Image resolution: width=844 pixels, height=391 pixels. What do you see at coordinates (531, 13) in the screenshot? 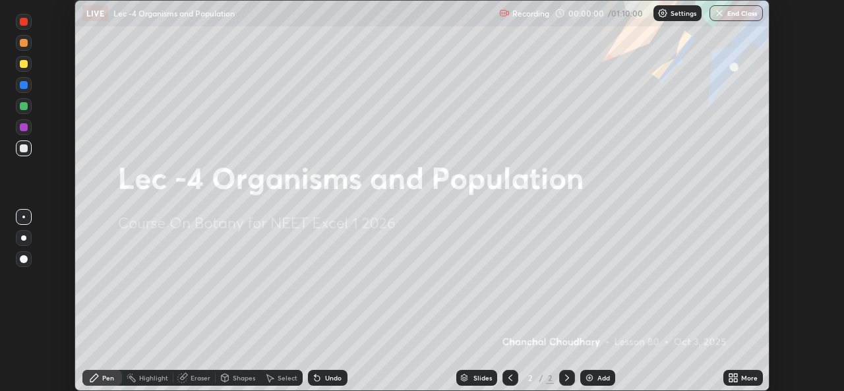
I see `p: Recording` at bounding box center [531, 13].